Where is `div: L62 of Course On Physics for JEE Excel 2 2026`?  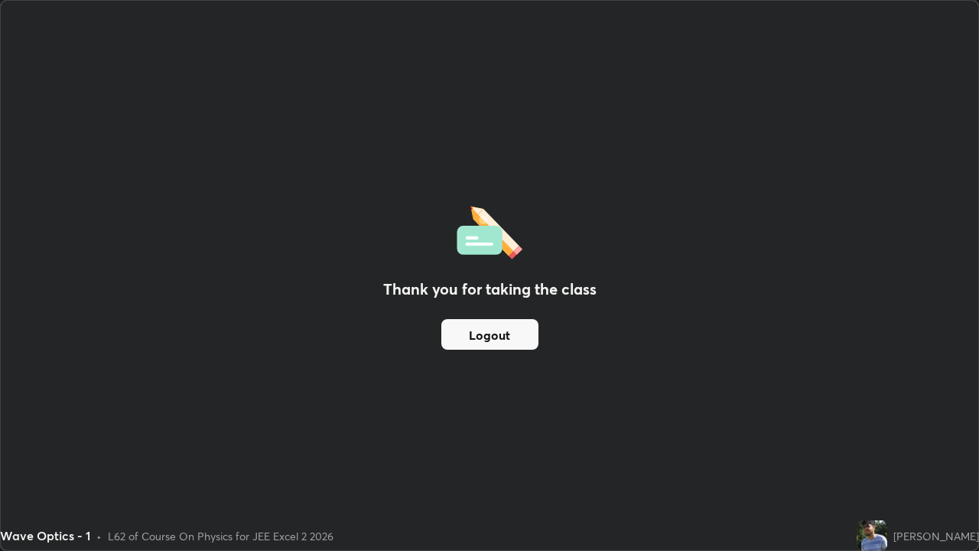
div: L62 of Course On Physics for JEE Excel 2 2026 is located at coordinates (220, 536).